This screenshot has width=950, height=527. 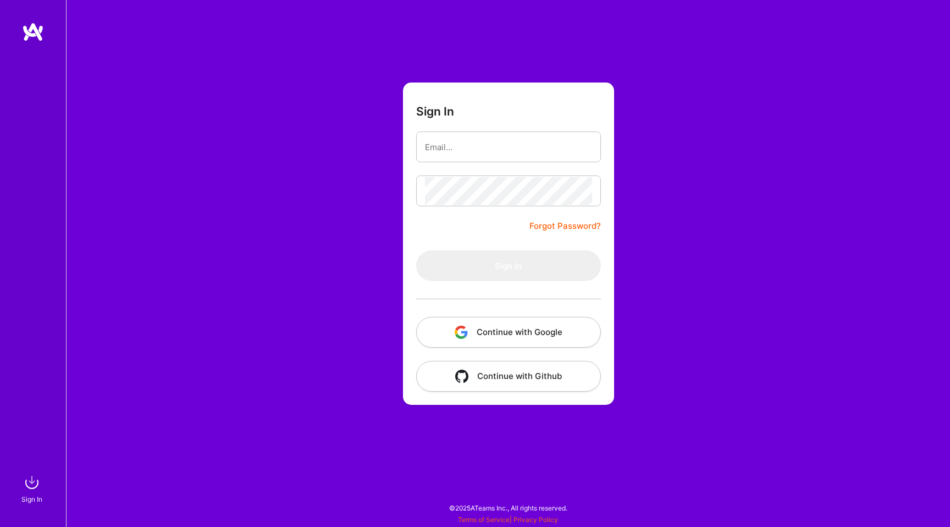 I want to click on button: Continue with Github, so click(x=508, y=376).